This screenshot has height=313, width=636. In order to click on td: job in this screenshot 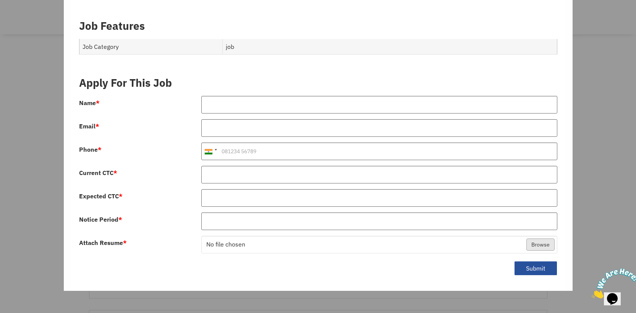, I will do `click(389, 47)`.